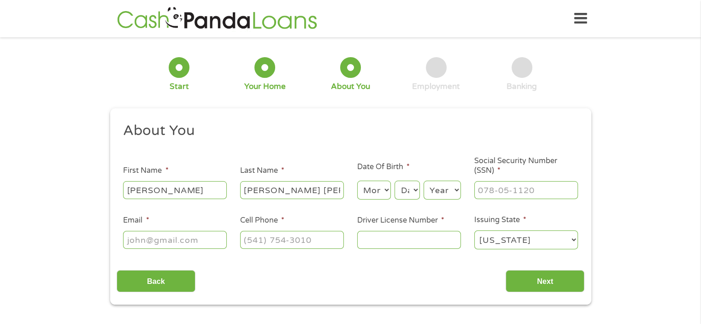 This screenshot has height=324, width=701. I want to click on label: Issuing State, so click(500, 220).